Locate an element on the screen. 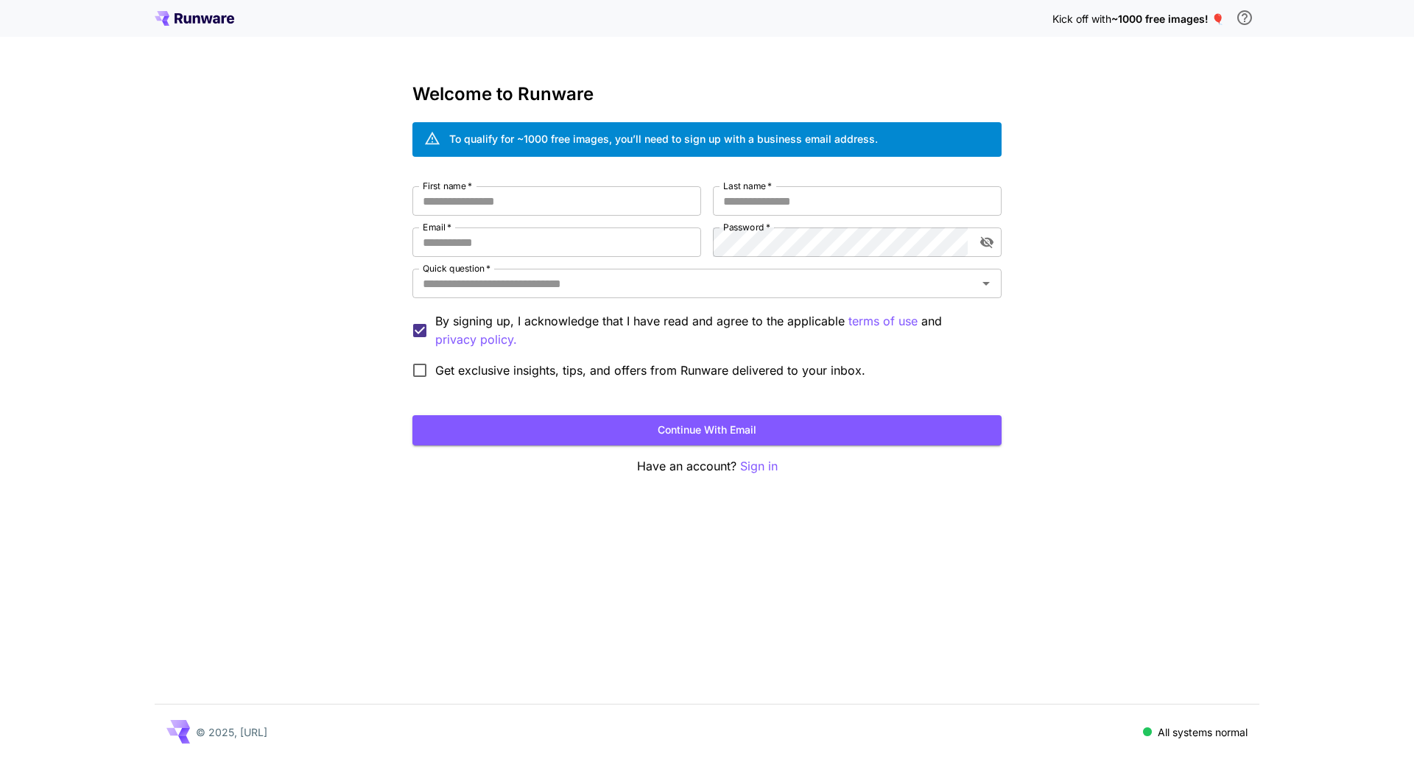  button: By signing up, I acknowledge that I have read and agree to the applicable terms of use and is located at coordinates (476, 339).